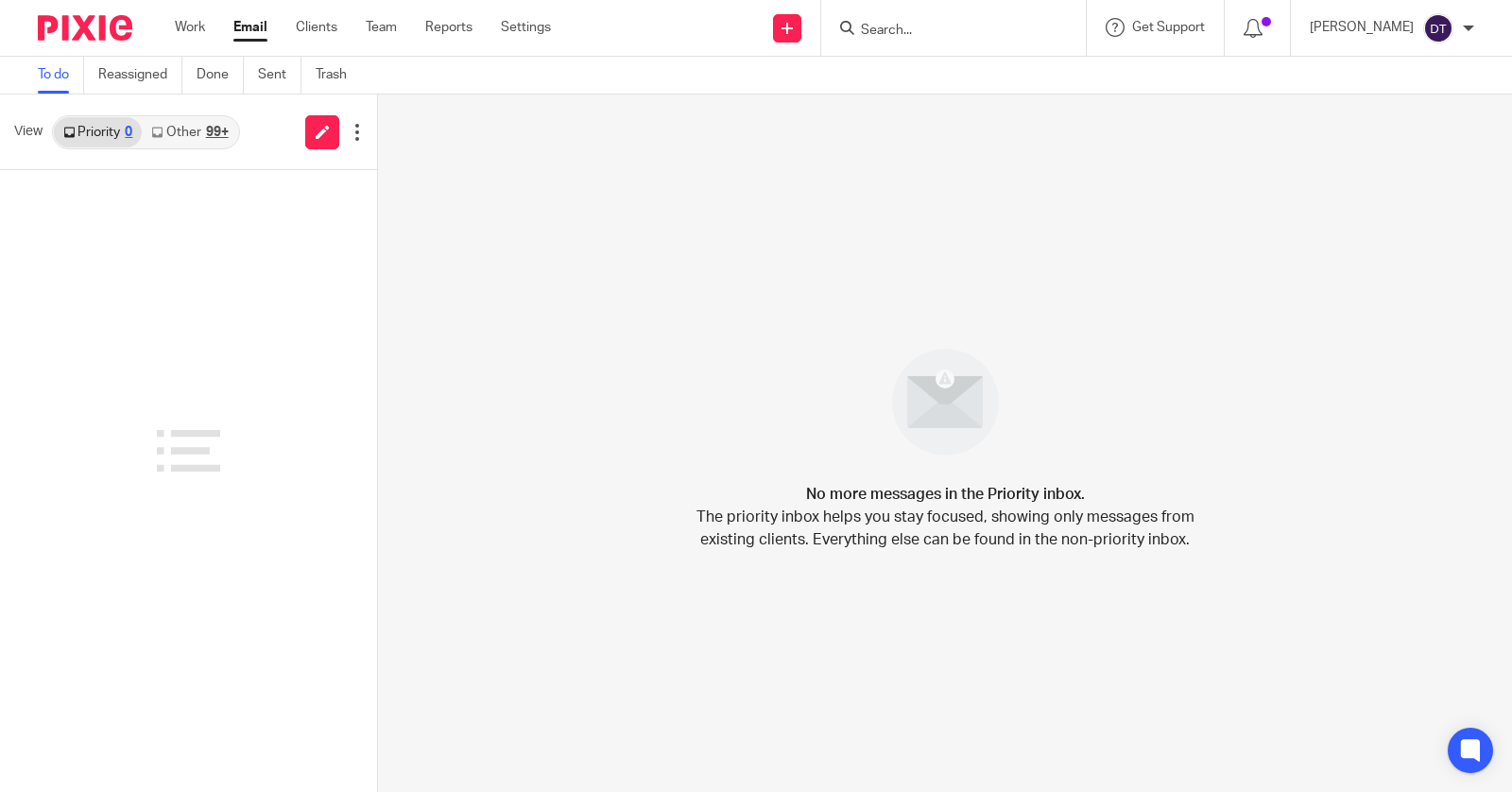 The width and height of the screenshot is (1512, 792). Describe the element at coordinates (251, 28) in the screenshot. I see `a: Email` at that location.